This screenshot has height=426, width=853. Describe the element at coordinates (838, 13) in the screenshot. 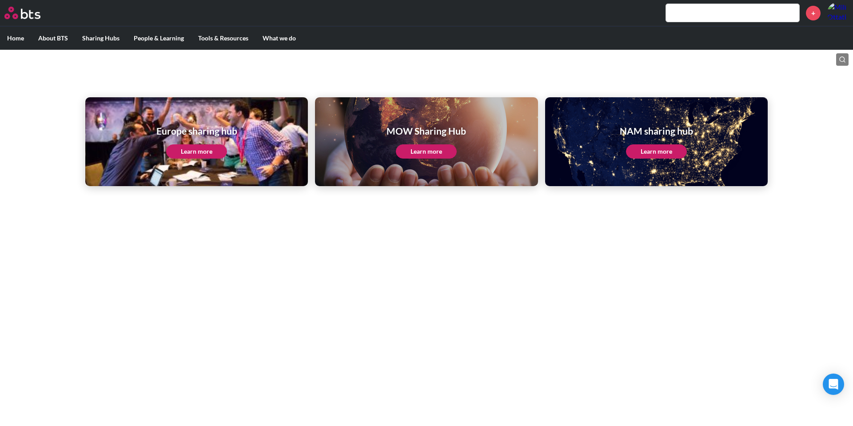

I see `img: Mili Ottati` at that location.